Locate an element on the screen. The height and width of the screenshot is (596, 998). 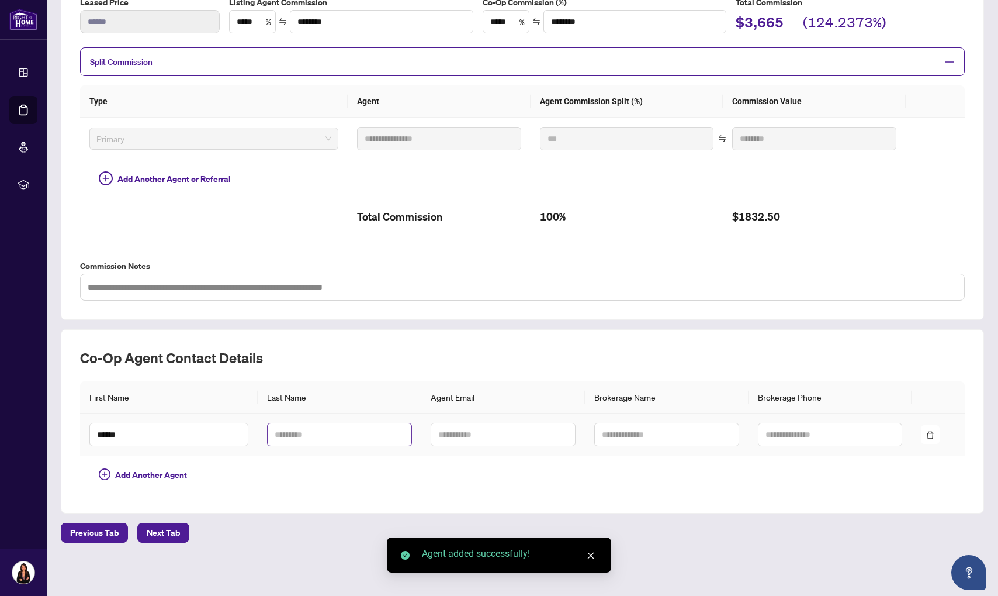
button: Next Tab is located at coordinates (163, 532).